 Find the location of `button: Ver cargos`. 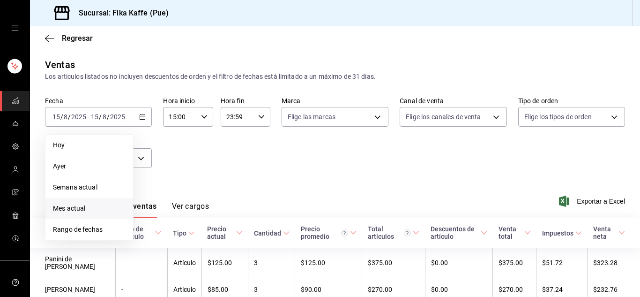

button: Ver cargos is located at coordinates (191, 210).